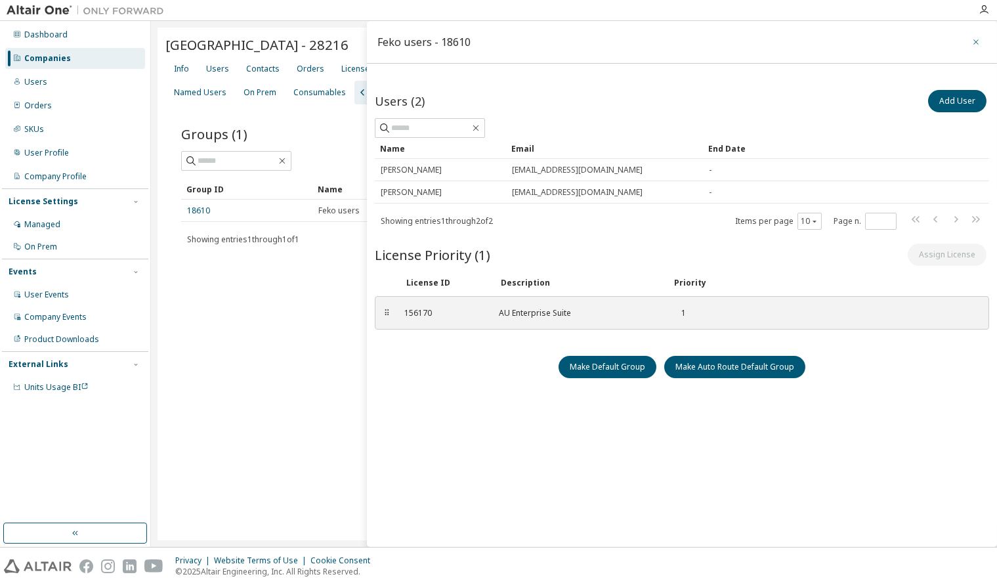  What do you see at coordinates (194, 561) in the screenshot?
I see `div: Privacy` at bounding box center [194, 561].